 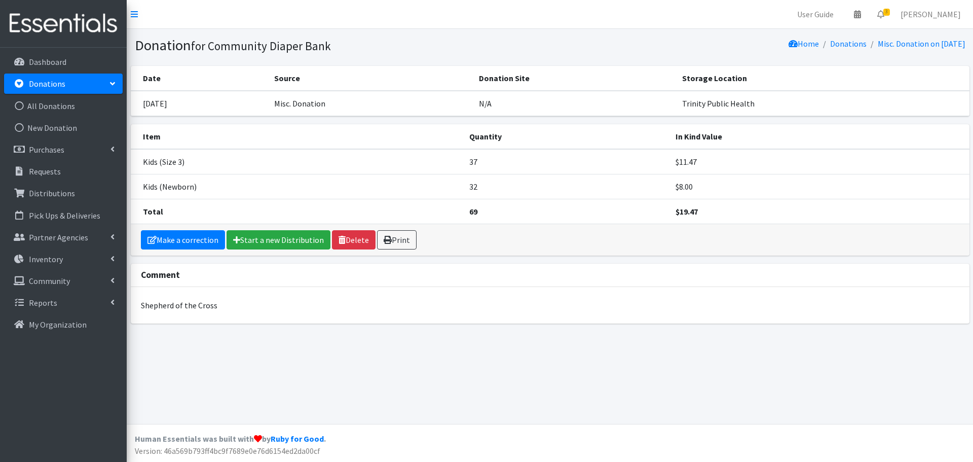 I want to click on strong: Human Essentials was built with by ., so click(x=230, y=438).